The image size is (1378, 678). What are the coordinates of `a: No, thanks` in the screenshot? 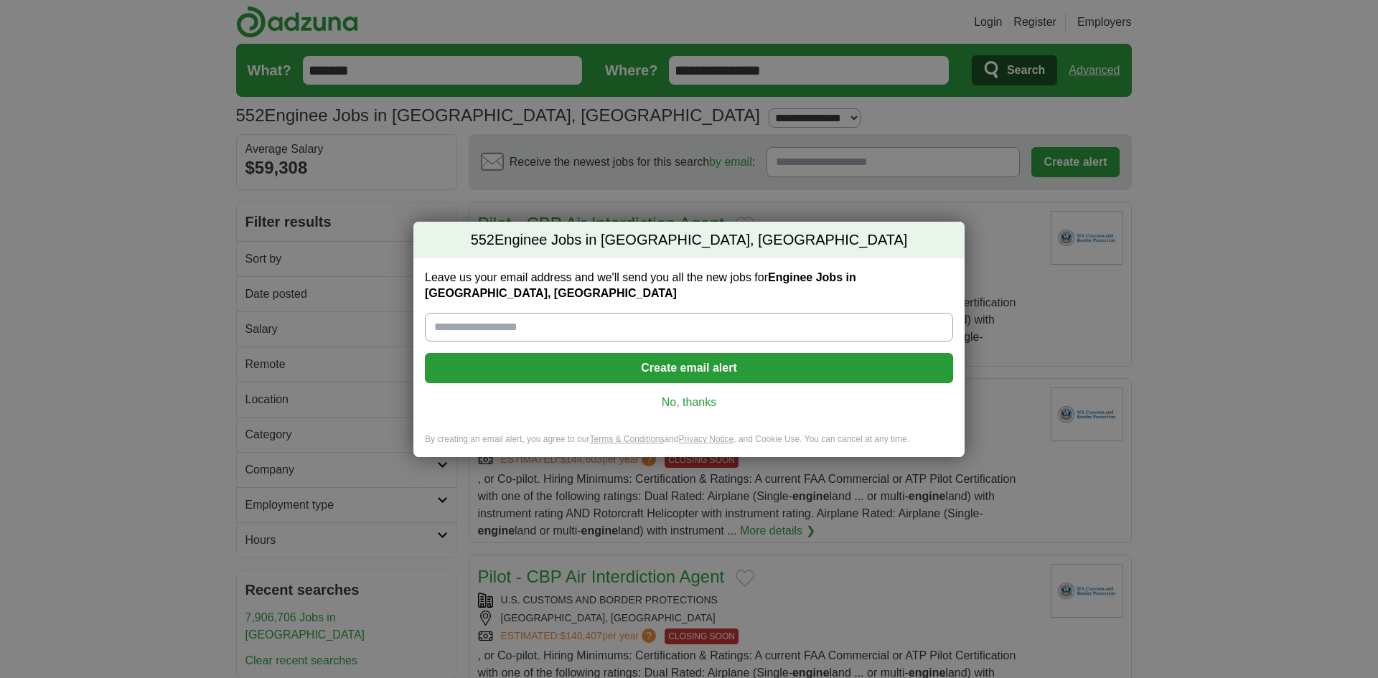 It's located at (689, 403).